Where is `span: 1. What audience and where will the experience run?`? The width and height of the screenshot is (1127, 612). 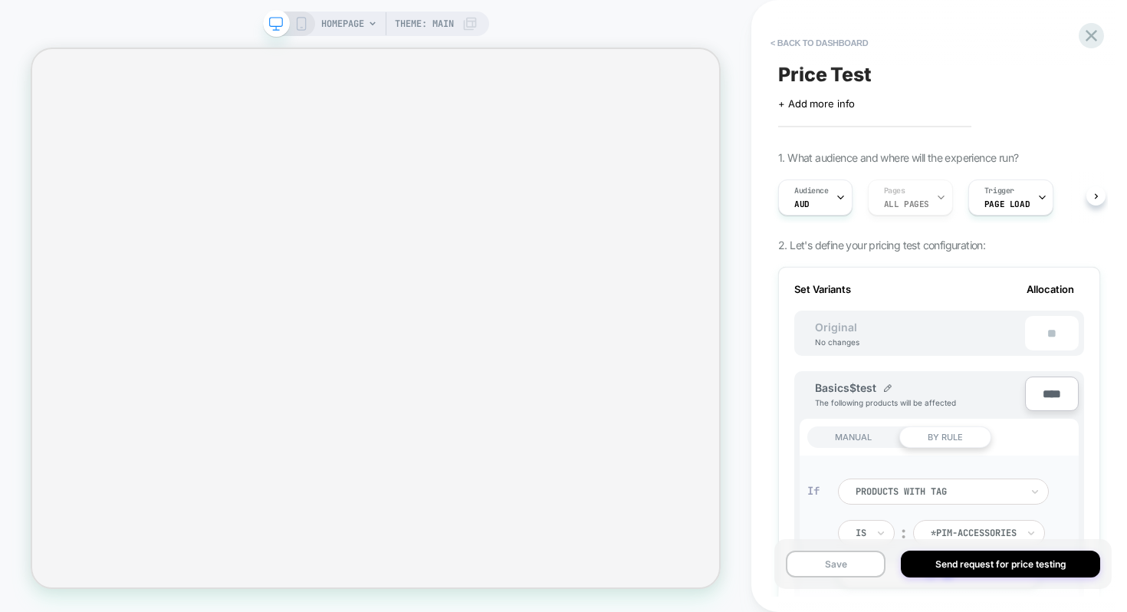
span: 1. What audience and where will the experience run? is located at coordinates (898, 157).